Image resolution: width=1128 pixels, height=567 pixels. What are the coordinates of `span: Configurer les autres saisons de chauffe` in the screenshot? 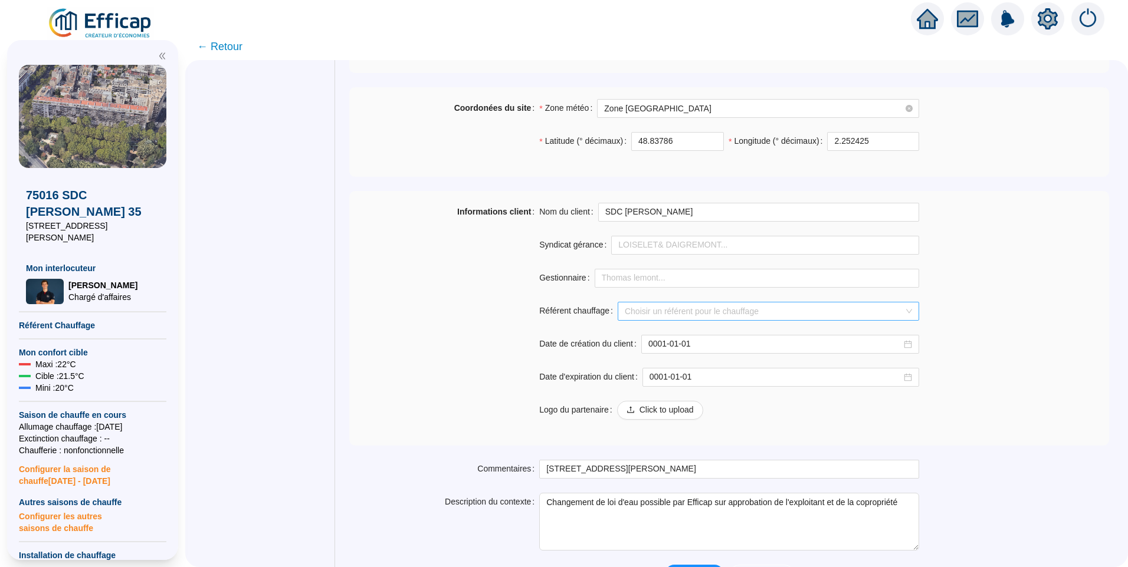 It's located at (93, 521).